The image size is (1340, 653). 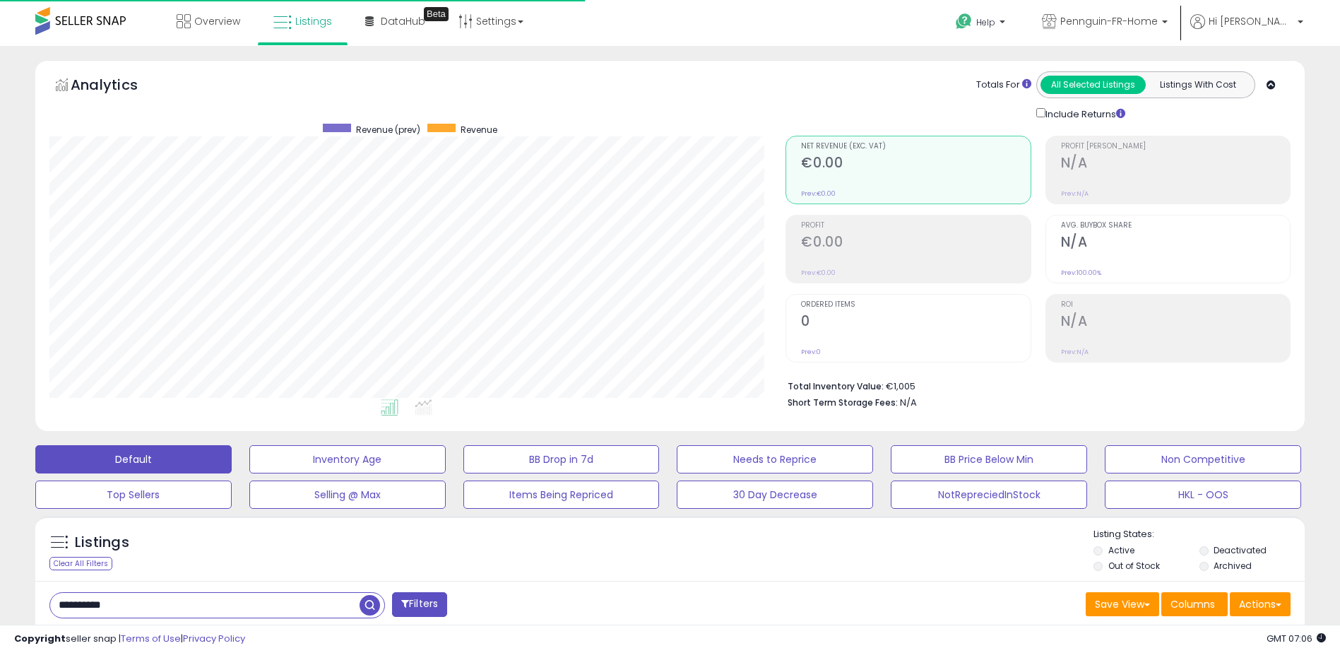 What do you see at coordinates (1121, 550) in the screenshot?
I see `label: Active` at bounding box center [1121, 550].